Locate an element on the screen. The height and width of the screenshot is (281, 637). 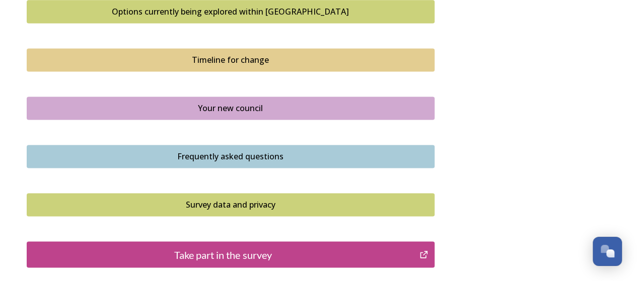
div: Take part in the survey is located at coordinates (223, 255).